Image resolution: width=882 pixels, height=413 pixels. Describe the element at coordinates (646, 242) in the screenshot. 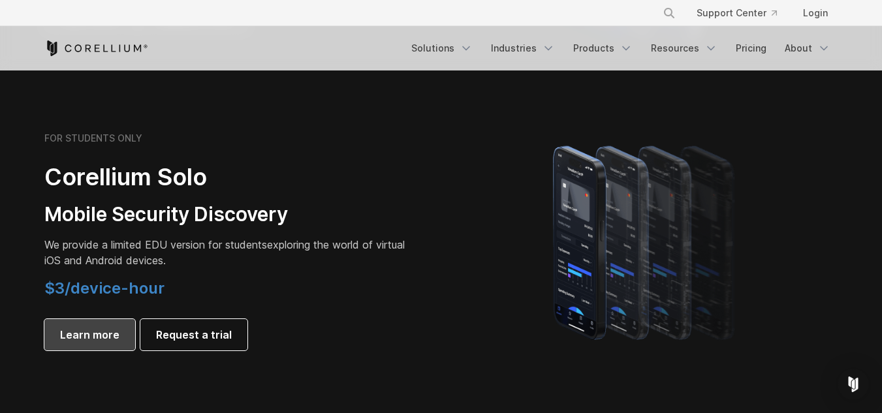

I see `img: A lineup of four iPhone models becoming more gradient and blurred` at that location.